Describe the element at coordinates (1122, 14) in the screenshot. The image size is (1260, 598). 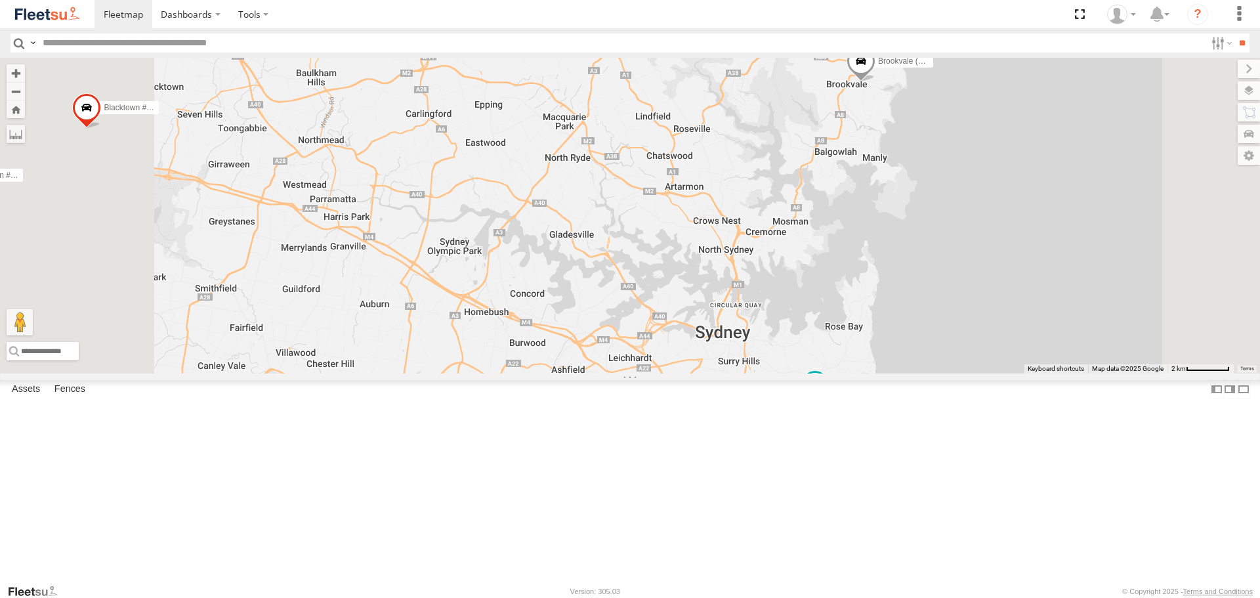
I see `div: Lachlan Holmes` at that location.